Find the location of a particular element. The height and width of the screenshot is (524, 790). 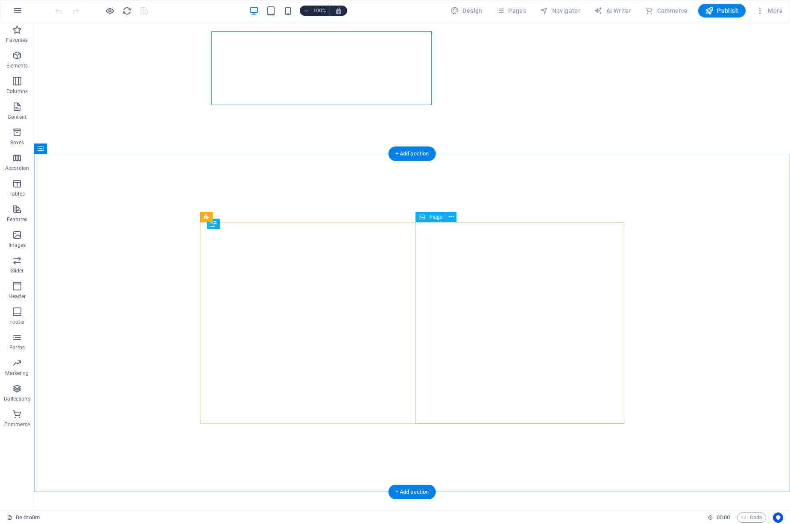

button: Click here to leave preview mode and continue editing is located at coordinates (110, 11).